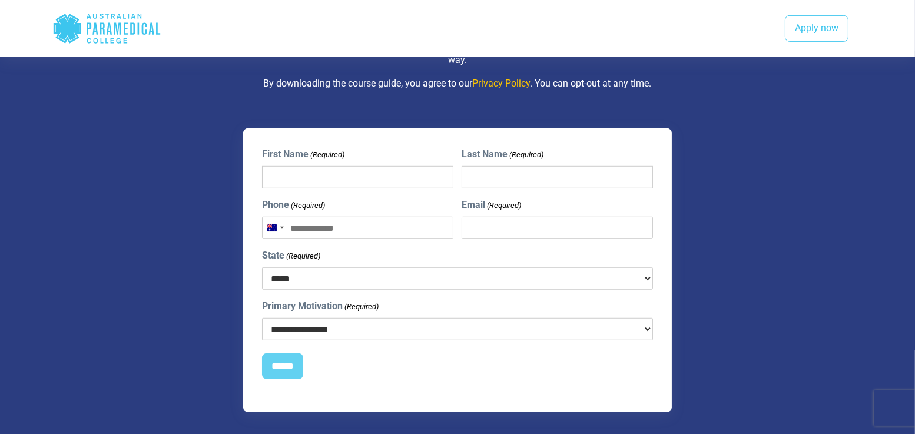 This screenshot has height=434, width=915. What do you see at coordinates (502, 83) in the screenshot?
I see `a: Privacy Policy` at bounding box center [502, 83].